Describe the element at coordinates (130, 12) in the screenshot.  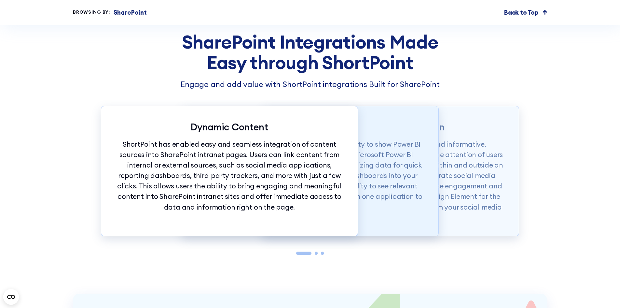
I see `p: SharePoint` at that location.